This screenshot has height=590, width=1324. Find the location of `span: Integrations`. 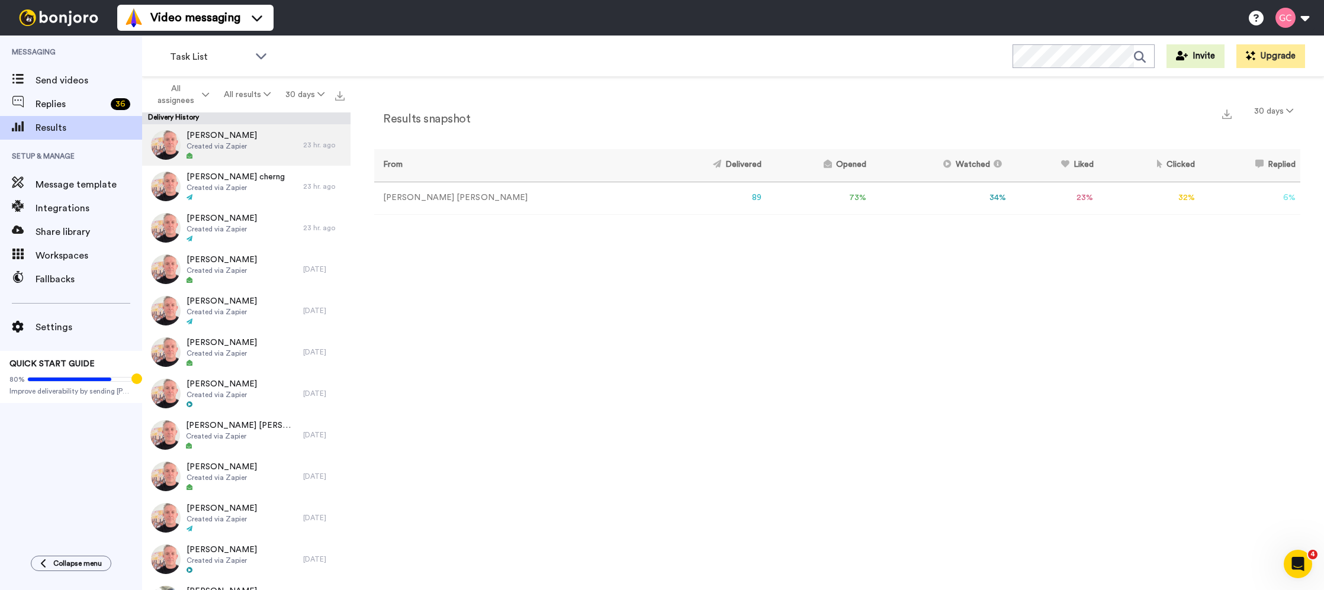

span: Integrations is located at coordinates (89, 208).